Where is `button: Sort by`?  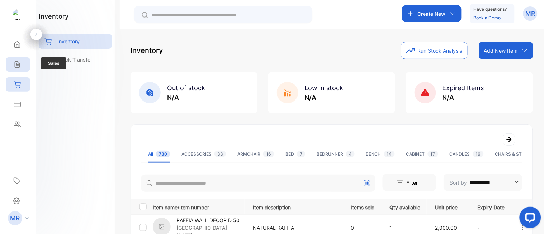 button: Sort by is located at coordinates (483, 183).